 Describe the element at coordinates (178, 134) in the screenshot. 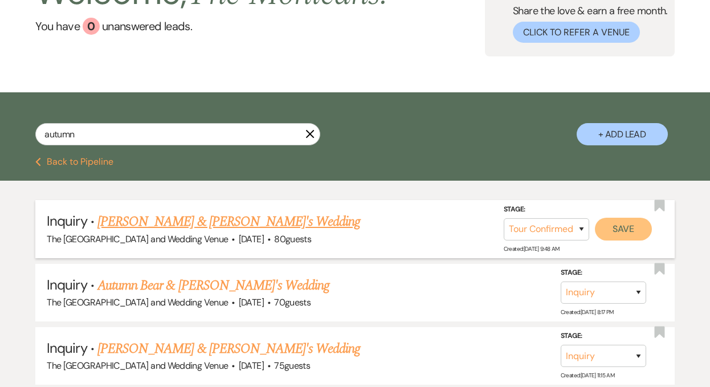

I see `input: Search by name, event date, email address or phone number` at that location.